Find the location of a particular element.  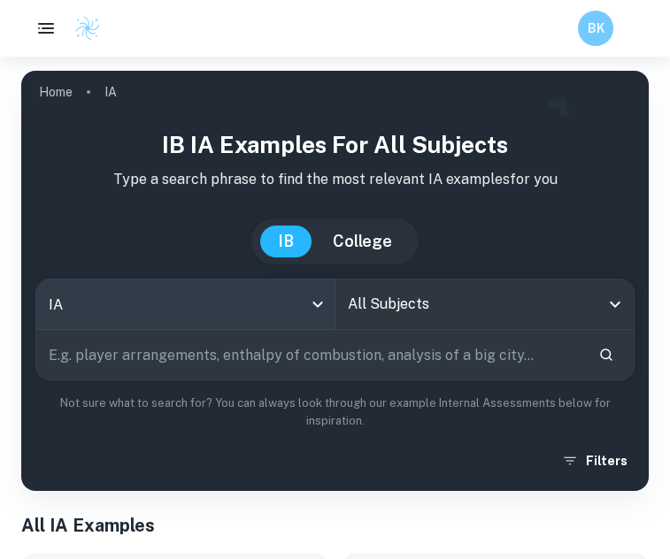

img: profile cover is located at coordinates (334, 280).